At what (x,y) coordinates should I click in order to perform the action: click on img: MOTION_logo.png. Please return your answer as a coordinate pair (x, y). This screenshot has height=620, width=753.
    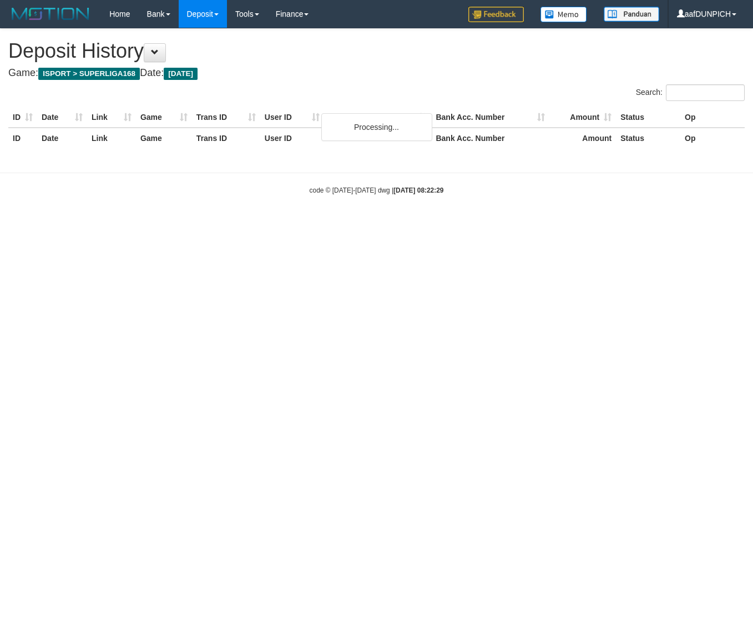
    Looking at the image, I should click on (51, 14).